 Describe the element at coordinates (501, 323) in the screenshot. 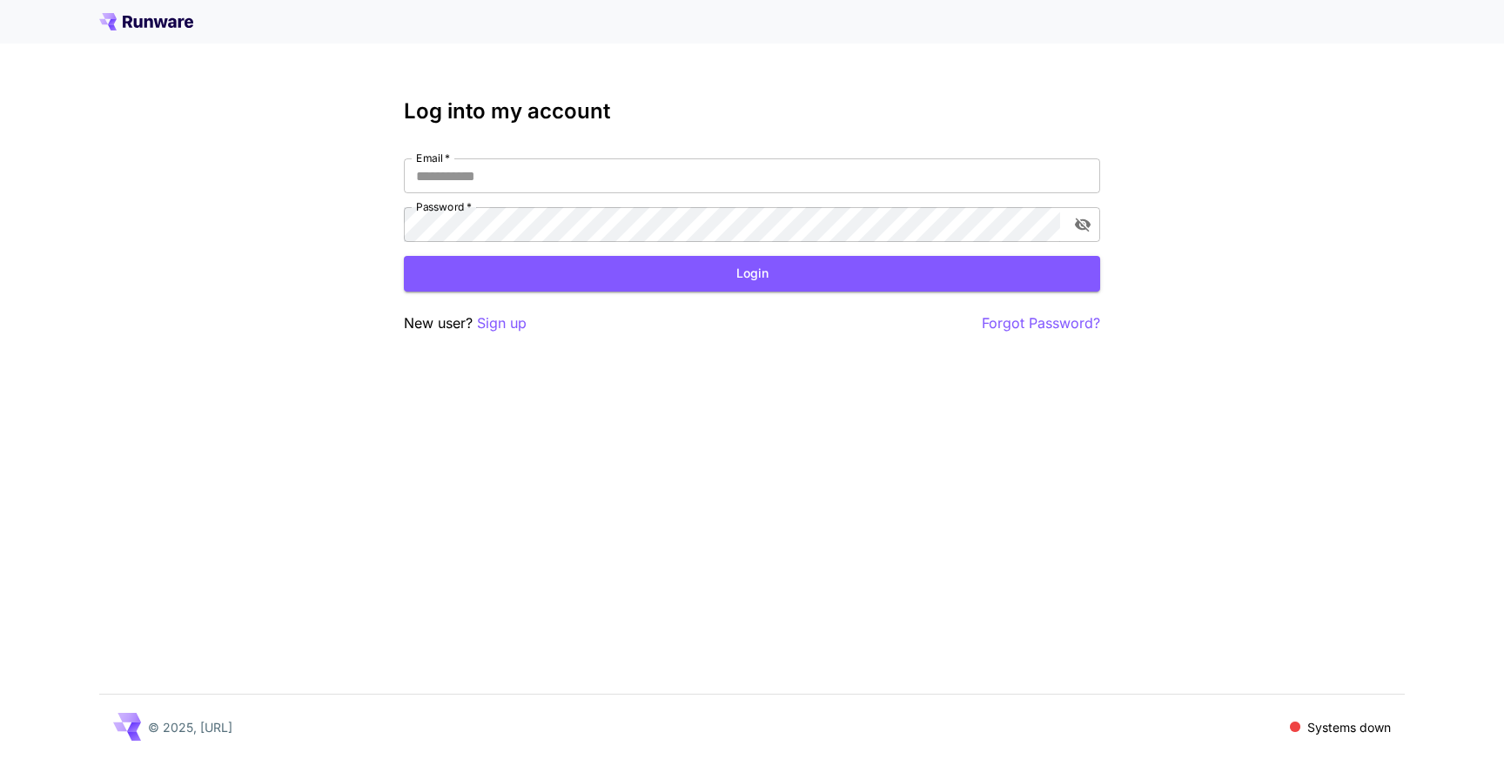

I see `button: Sign up` at that location.